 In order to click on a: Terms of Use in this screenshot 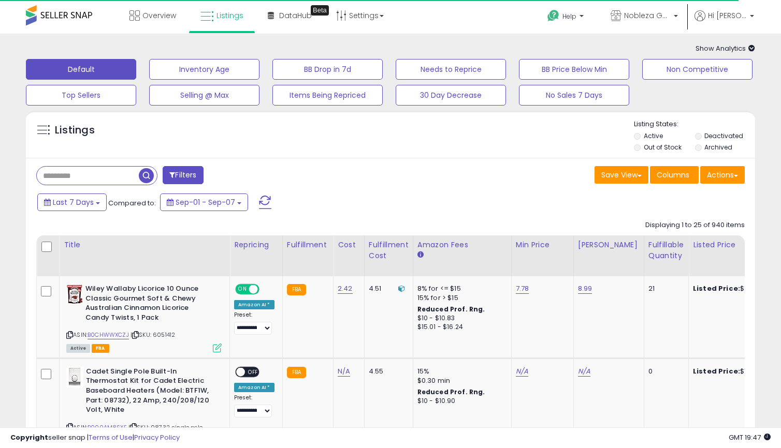, I will do `click(110, 438)`.